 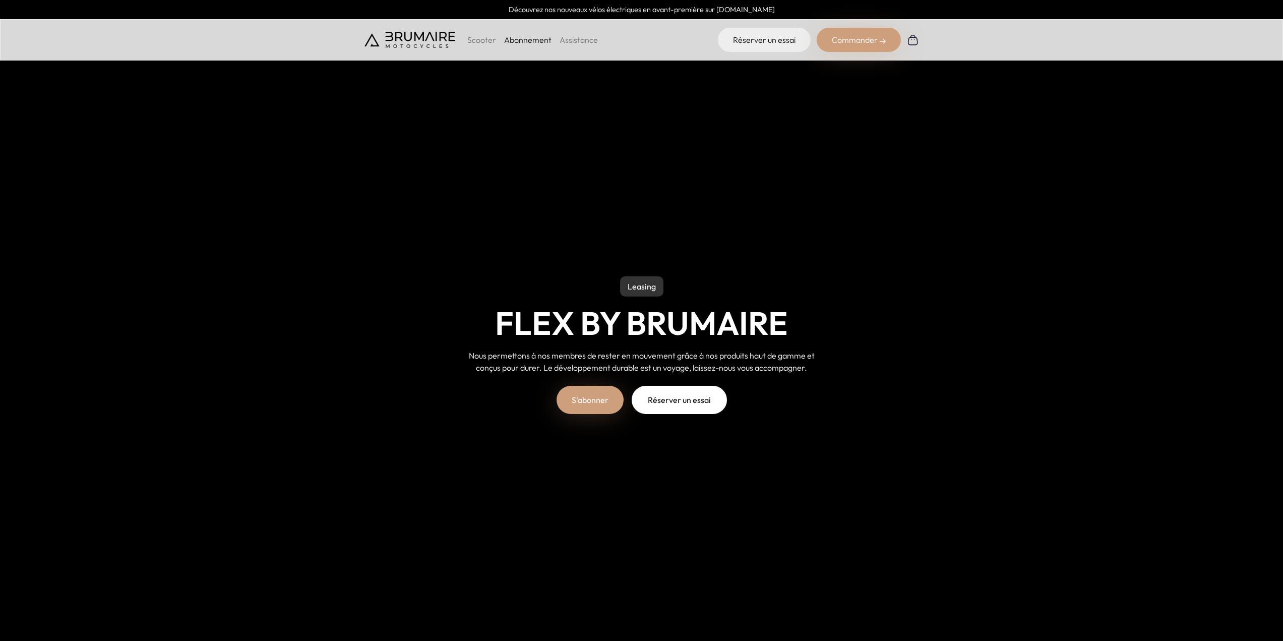 I want to click on img: Panier, so click(x=913, y=40).